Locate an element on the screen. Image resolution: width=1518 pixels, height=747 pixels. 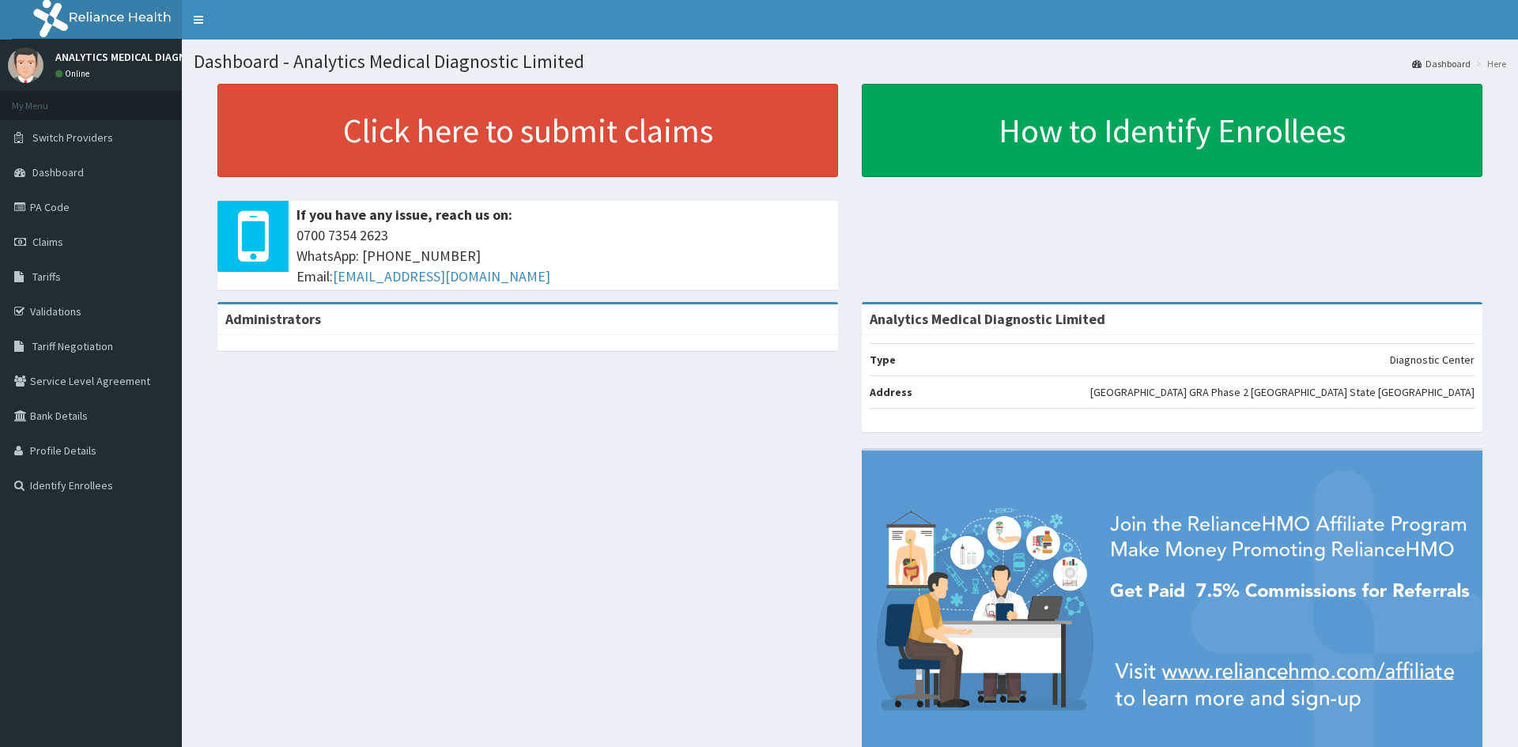
p: ANALYTICS MEDICAL DIAGNOSTIC LTD is located at coordinates (146, 57).